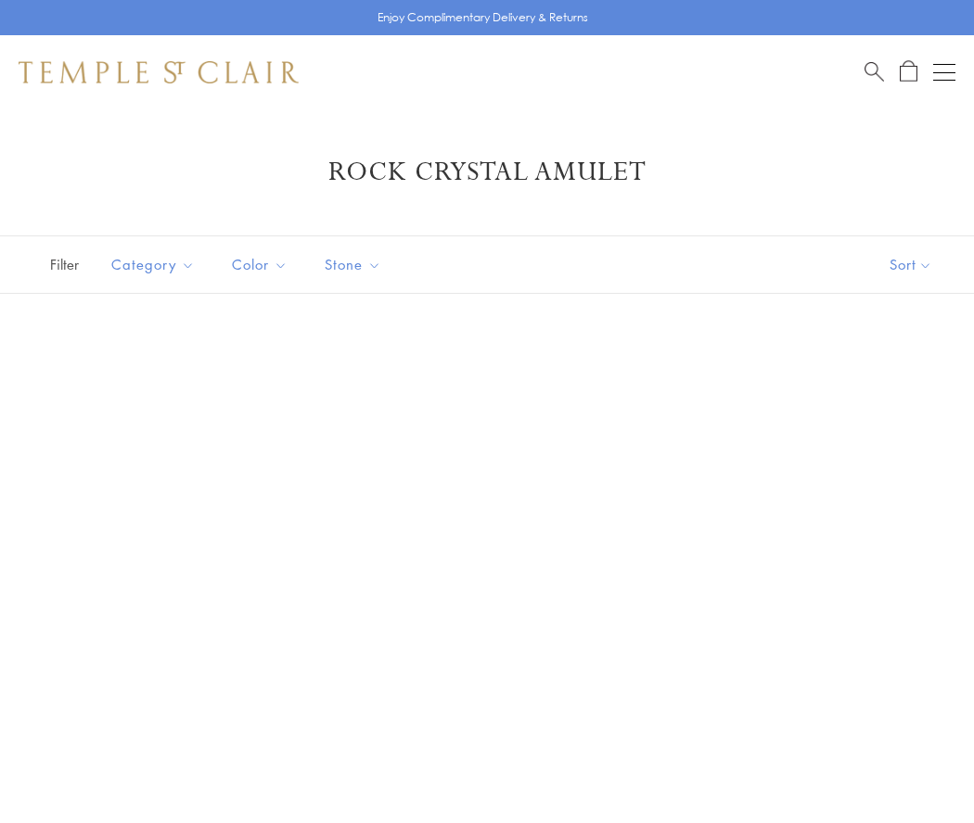 The height and width of the screenshot is (823, 974). I want to click on p: Enjoy Complimentary Delivery & Returns, so click(482, 18).